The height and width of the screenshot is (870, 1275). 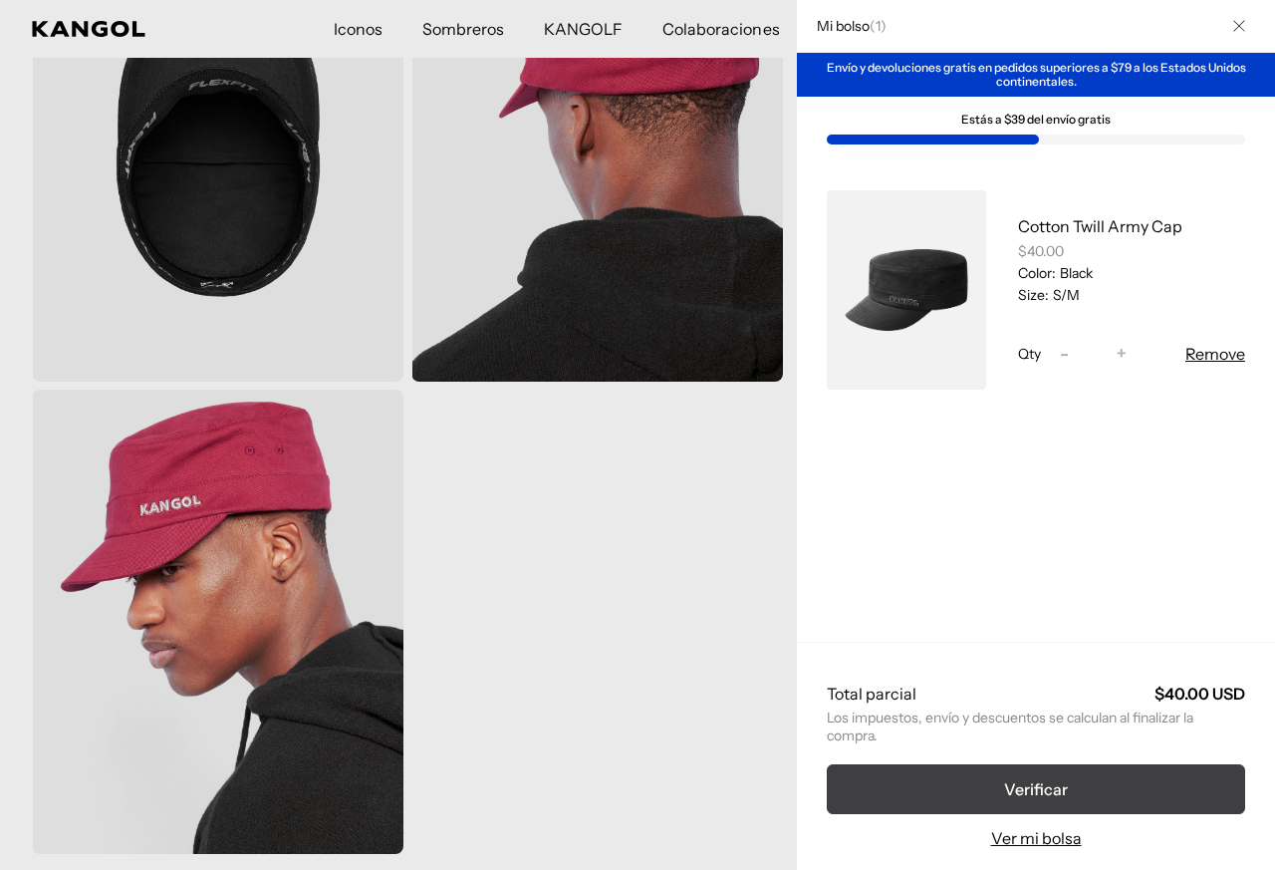 What do you see at coordinates (1037, 273) in the screenshot?
I see `dt: Color:` at bounding box center [1037, 273].